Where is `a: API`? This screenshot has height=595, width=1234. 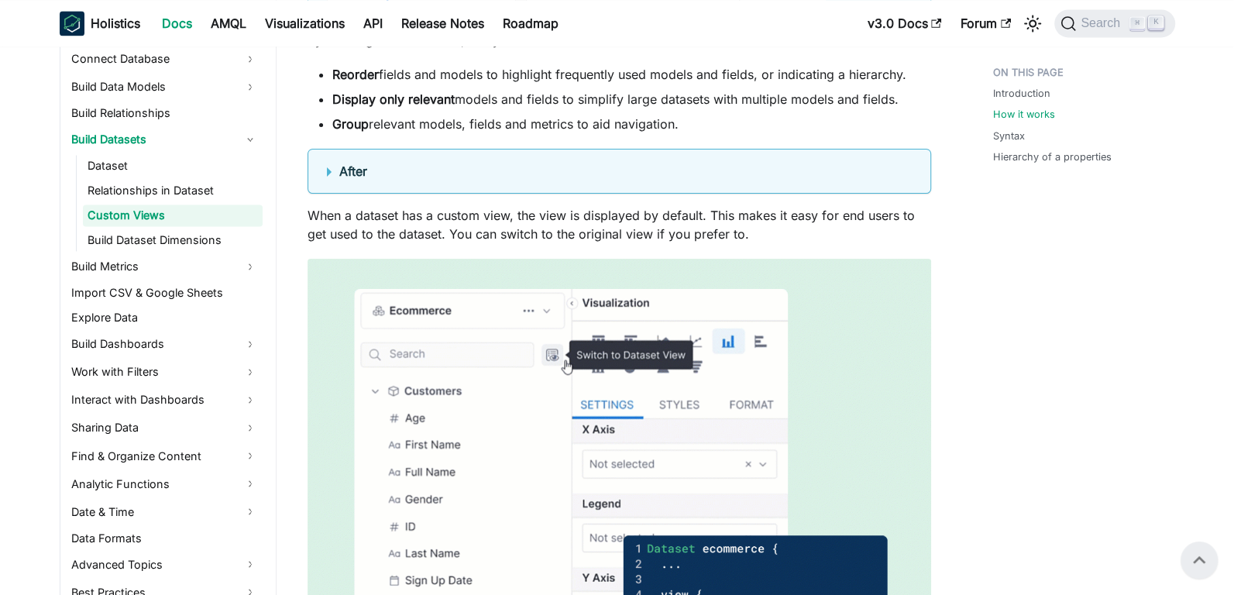
a: API is located at coordinates (373, 23).